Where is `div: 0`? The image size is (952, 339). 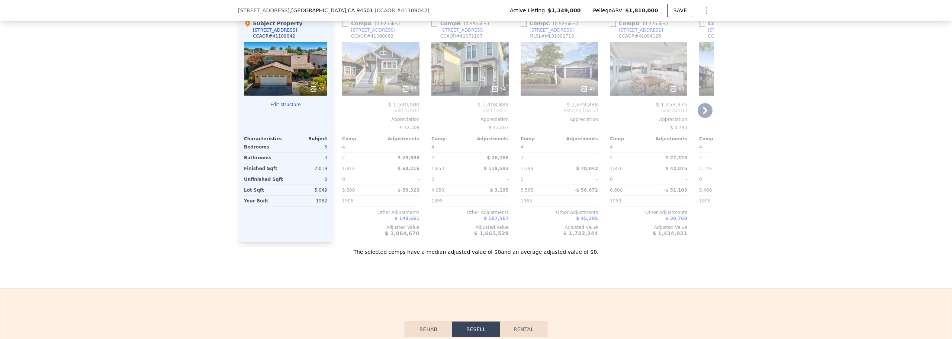
div: 0 is located at coordinates (307, 179).